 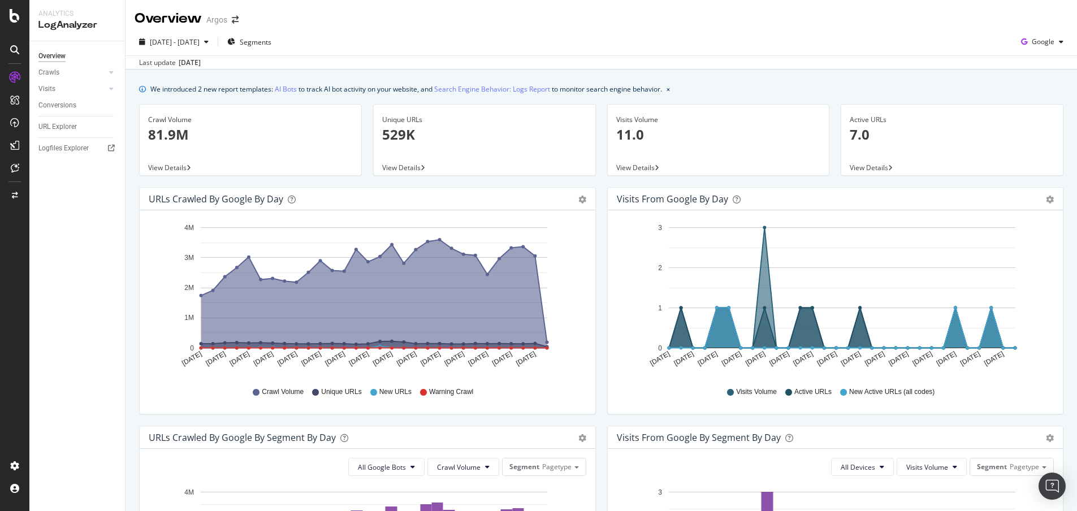 What do you see at coordinates (813, 392) in the screenshot?
I see `span: Active URLs` at bounding box center [813, 392].